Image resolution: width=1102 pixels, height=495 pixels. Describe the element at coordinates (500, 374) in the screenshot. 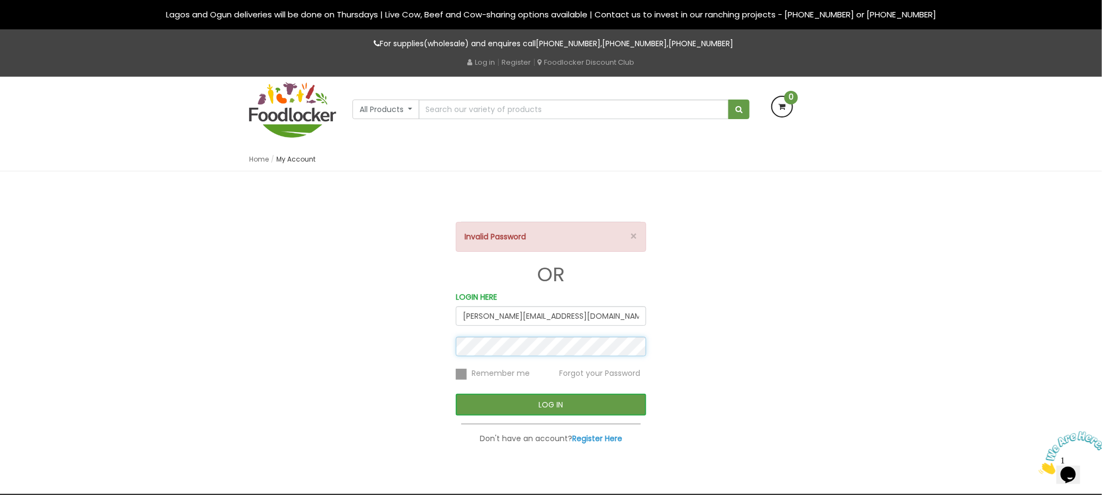

I see `span: Remember me` at that location.